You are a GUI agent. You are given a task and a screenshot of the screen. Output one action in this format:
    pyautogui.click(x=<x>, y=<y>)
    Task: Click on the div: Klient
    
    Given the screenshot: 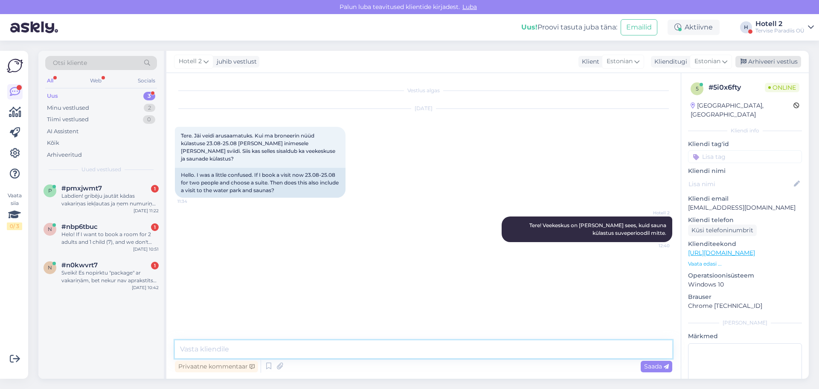 What is the action you would take?
    pyautogui.click(x=589, y=61)
    